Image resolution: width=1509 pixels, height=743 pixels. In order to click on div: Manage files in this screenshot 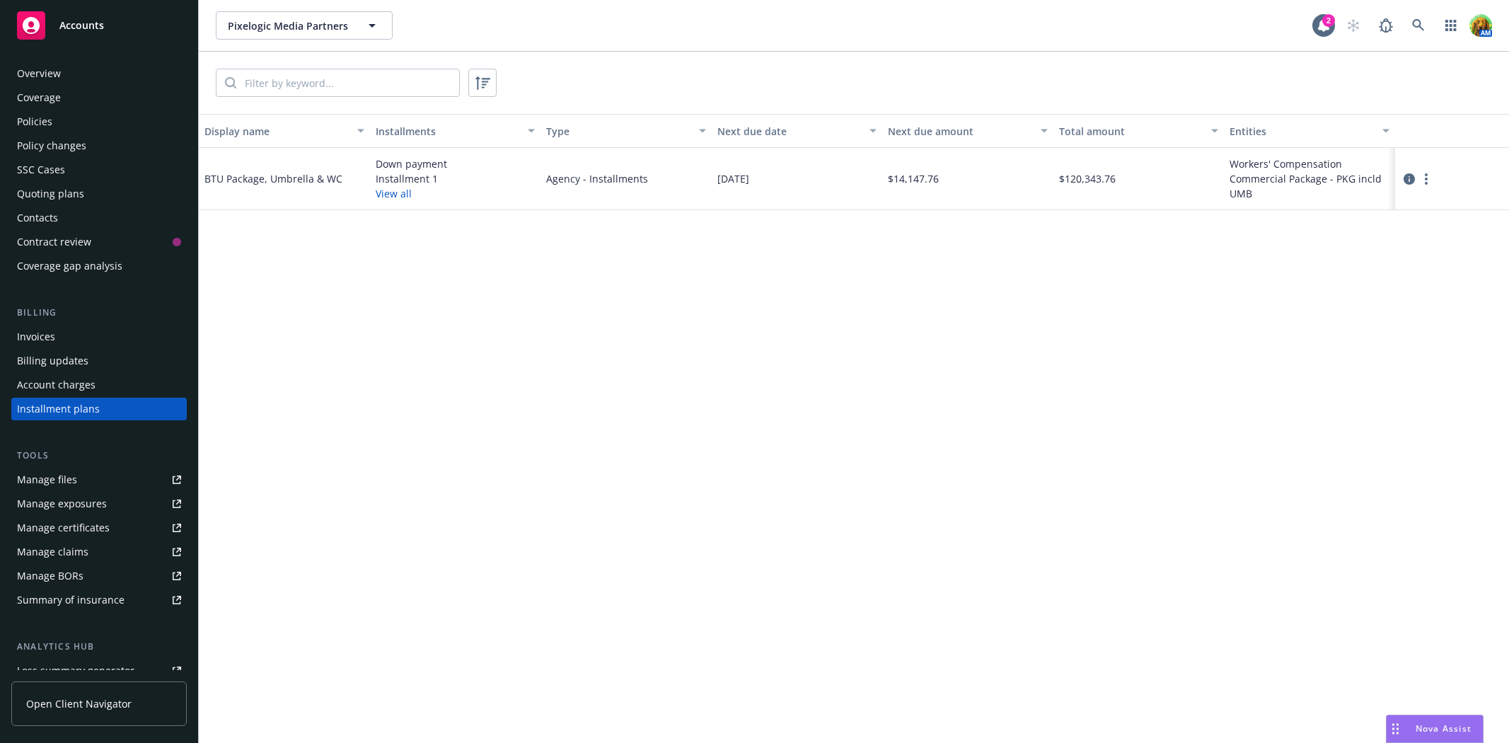, I will do `click(47, 480)`.